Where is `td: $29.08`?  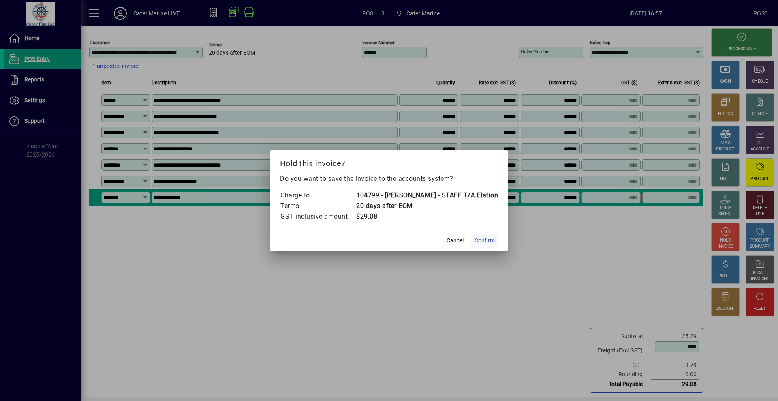
td: $29.08 is located at coordinates (427, 216).